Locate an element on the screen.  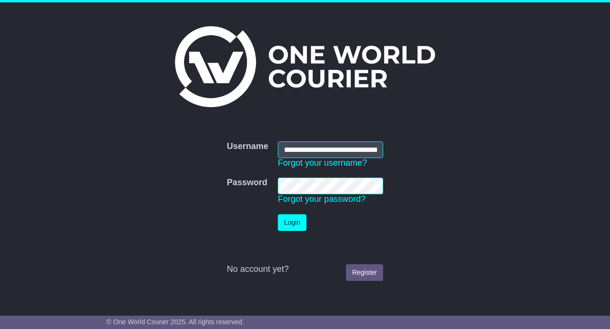
div: No account yet? is located at coordinates (305, 270).